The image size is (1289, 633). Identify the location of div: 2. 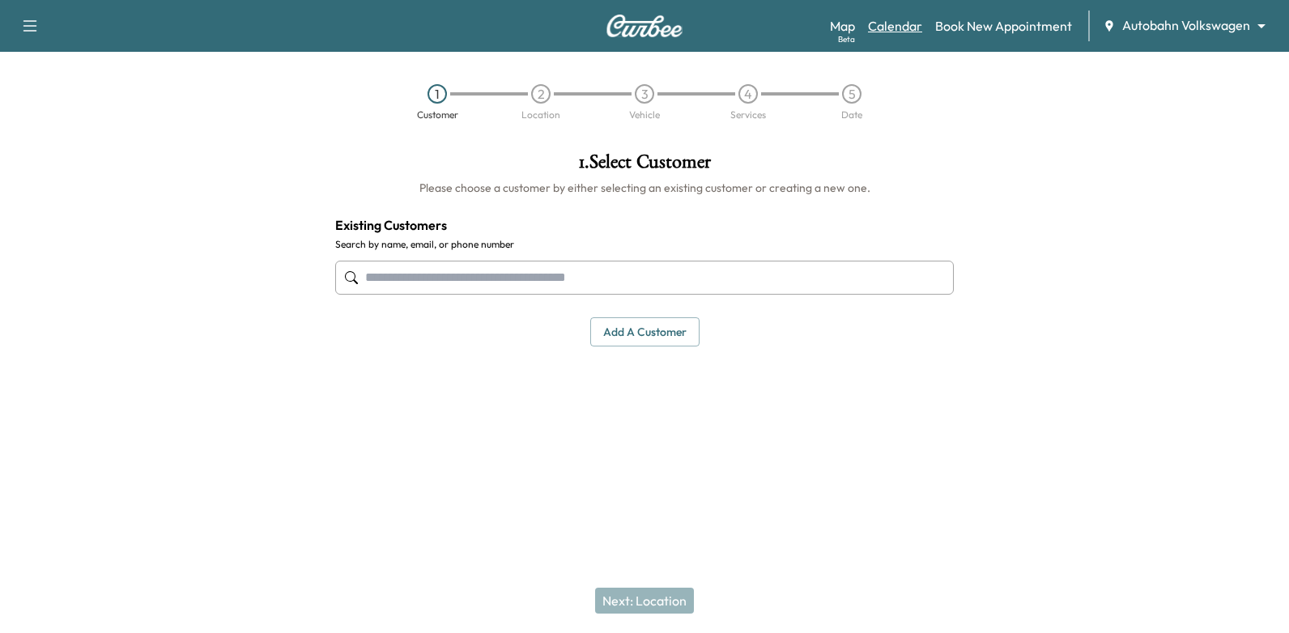
(541, 94).